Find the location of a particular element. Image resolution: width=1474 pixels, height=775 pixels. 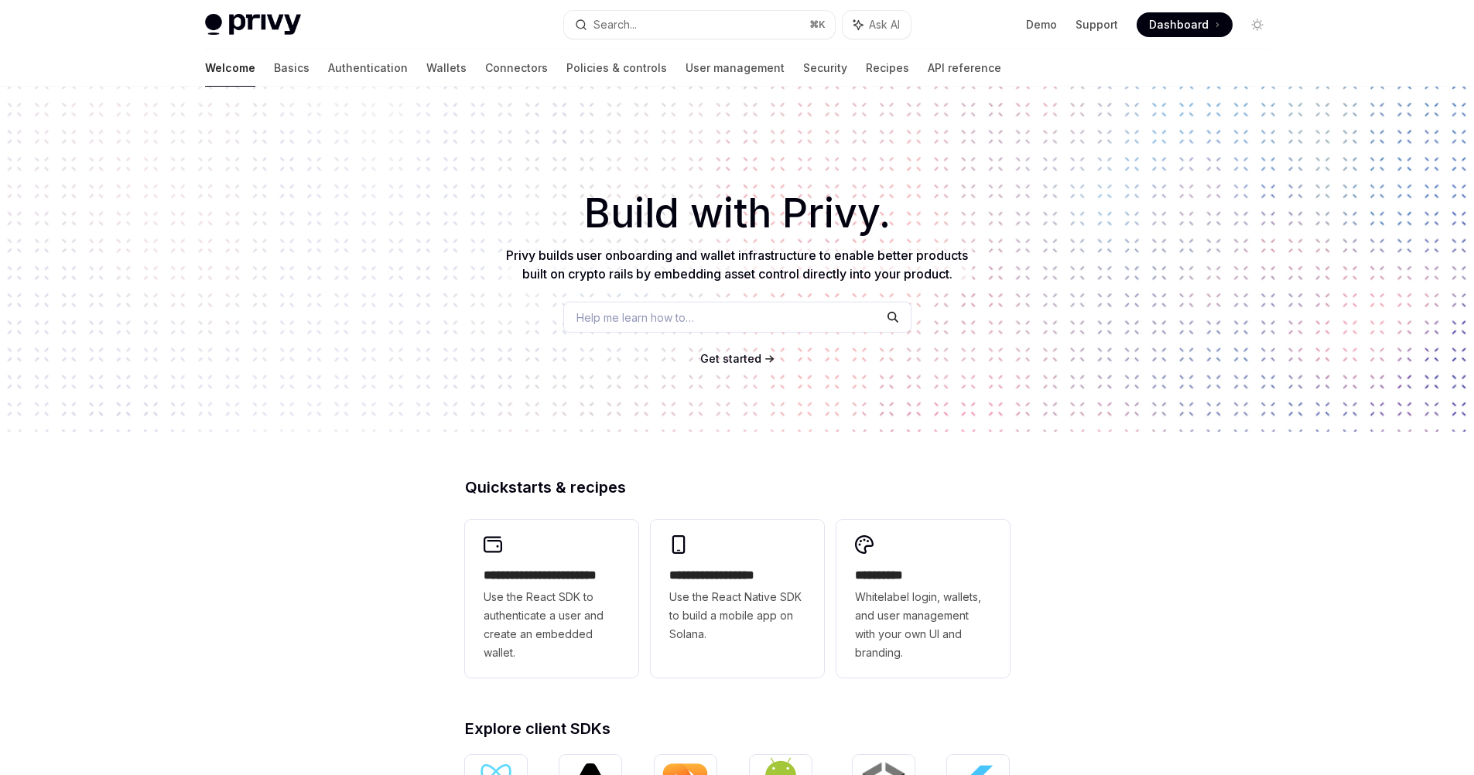

span: Use the React SDK to authenticate a user and create an embedded wallet. is located at coordinates (552, 625).